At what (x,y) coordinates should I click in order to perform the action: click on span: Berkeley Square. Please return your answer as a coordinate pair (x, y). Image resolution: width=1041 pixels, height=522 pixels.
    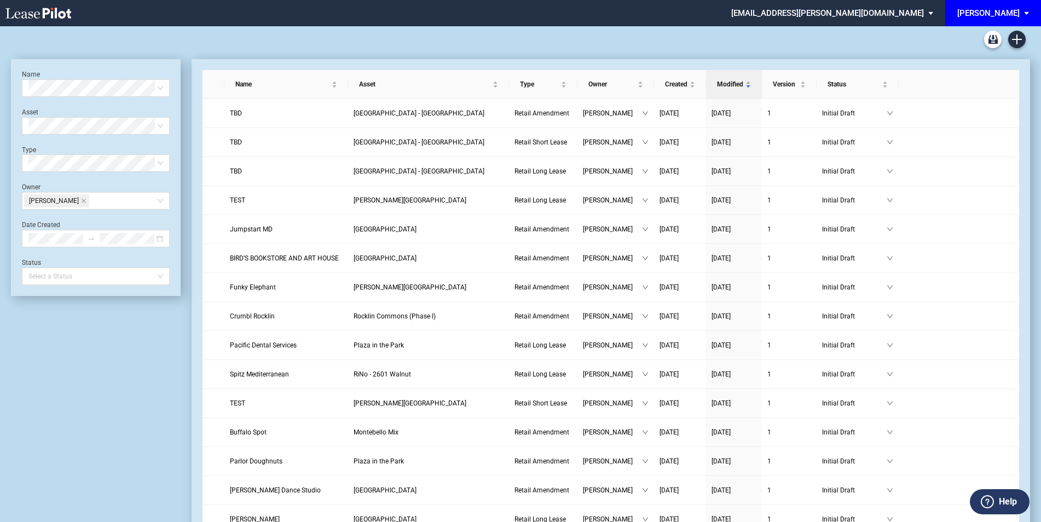
    Looking at the image, I should click on (385, 490).